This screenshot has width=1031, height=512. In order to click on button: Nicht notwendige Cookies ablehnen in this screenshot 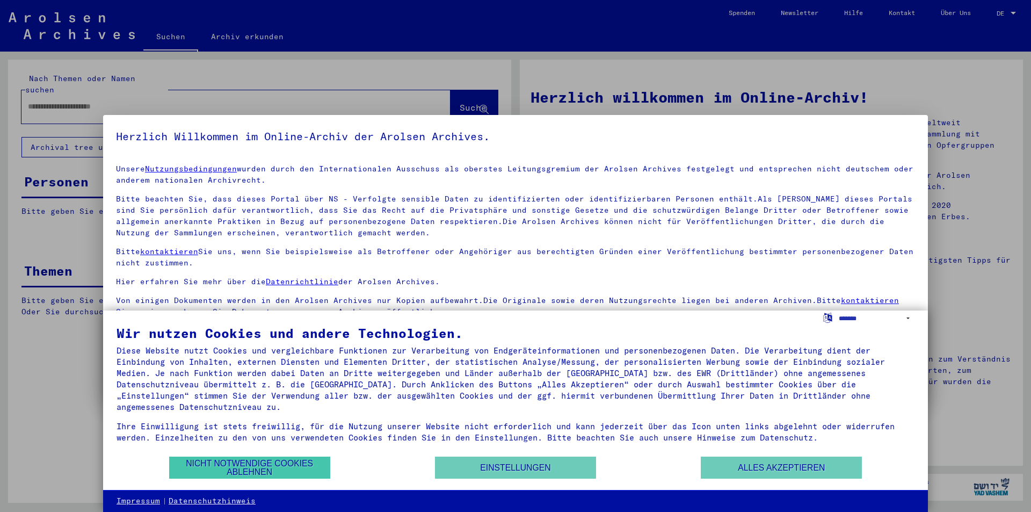, I will do `click(250, 467)`.